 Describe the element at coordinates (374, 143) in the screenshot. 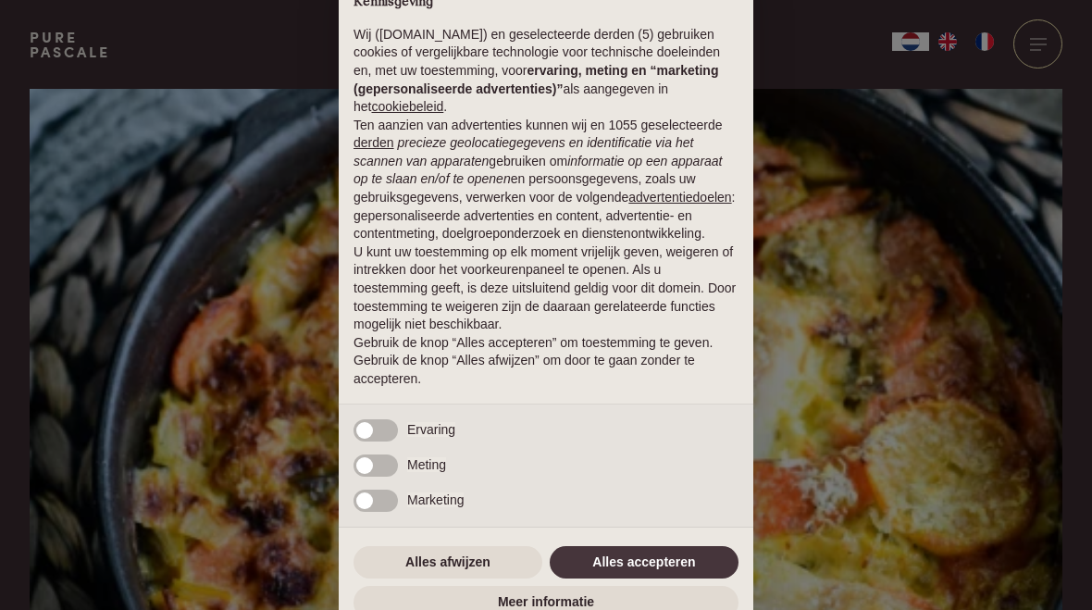

I see `button: derden` at that location.